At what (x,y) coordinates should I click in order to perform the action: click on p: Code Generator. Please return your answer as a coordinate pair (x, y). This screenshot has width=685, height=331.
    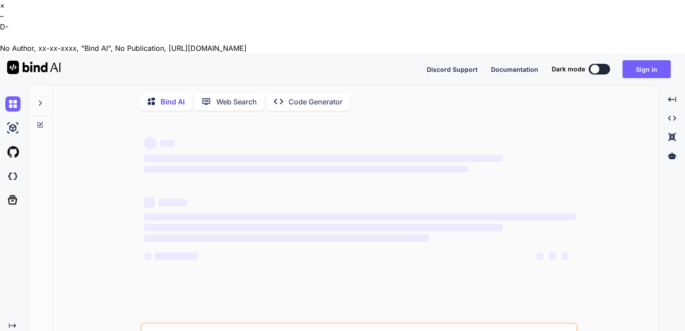
    Looking at the image, I should click on (315, 102).